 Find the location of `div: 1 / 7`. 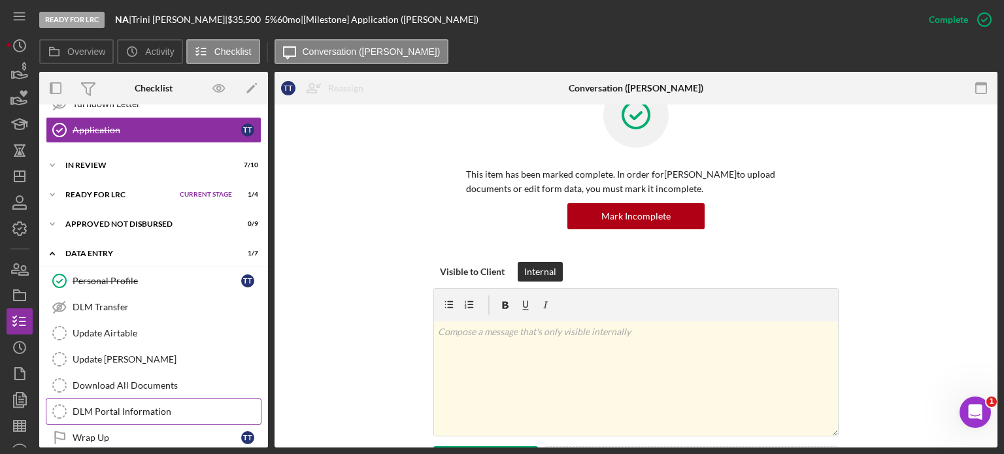

div: 1 / 7 is located at coordinates (246, 254).